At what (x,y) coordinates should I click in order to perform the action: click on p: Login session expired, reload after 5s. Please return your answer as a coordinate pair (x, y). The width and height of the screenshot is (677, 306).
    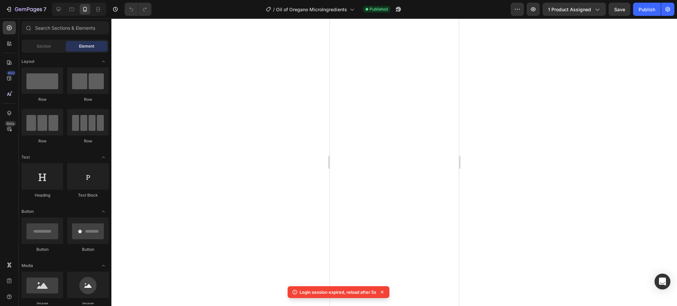
    Looking at the image, I should click on (338, 292).